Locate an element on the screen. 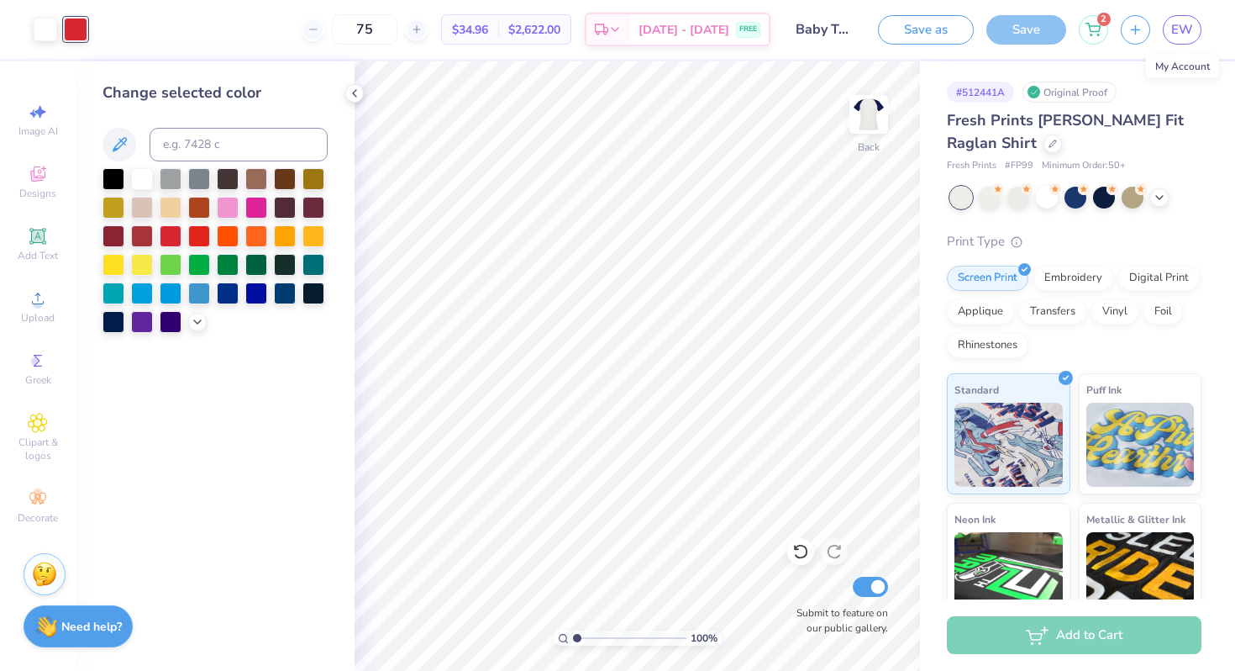 This screenshot has width=1235, height=671. label: Submit to feature on our public gallery. is located at coordinates (838, 620).